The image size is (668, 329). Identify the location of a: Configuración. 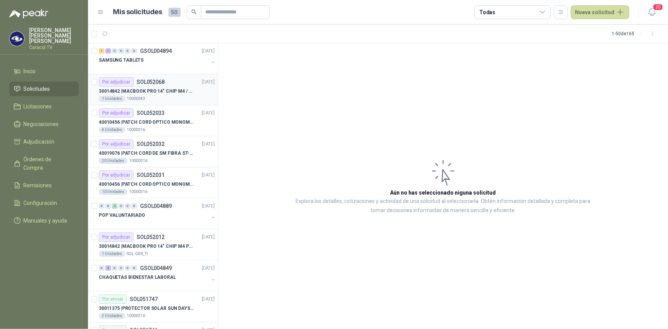
(44, 203).